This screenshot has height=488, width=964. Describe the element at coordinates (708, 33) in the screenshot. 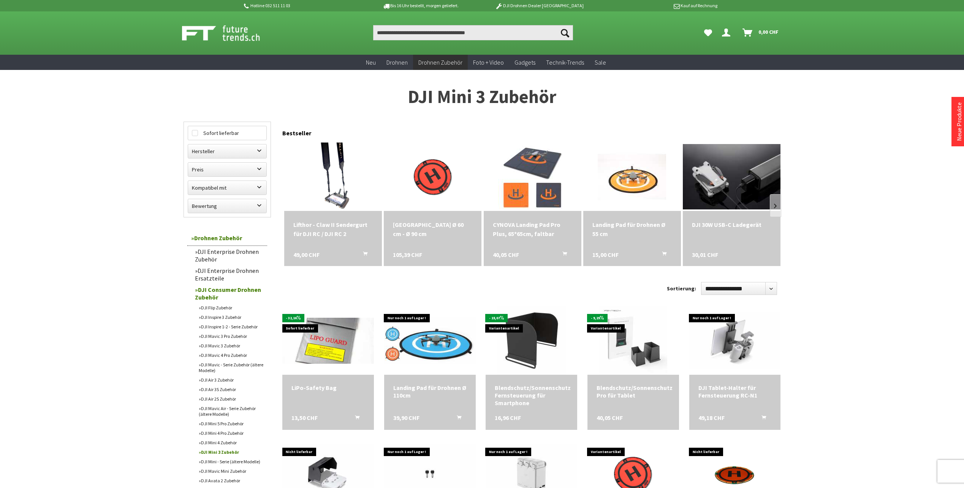

I see `a: Meine Favoriten` at that location.